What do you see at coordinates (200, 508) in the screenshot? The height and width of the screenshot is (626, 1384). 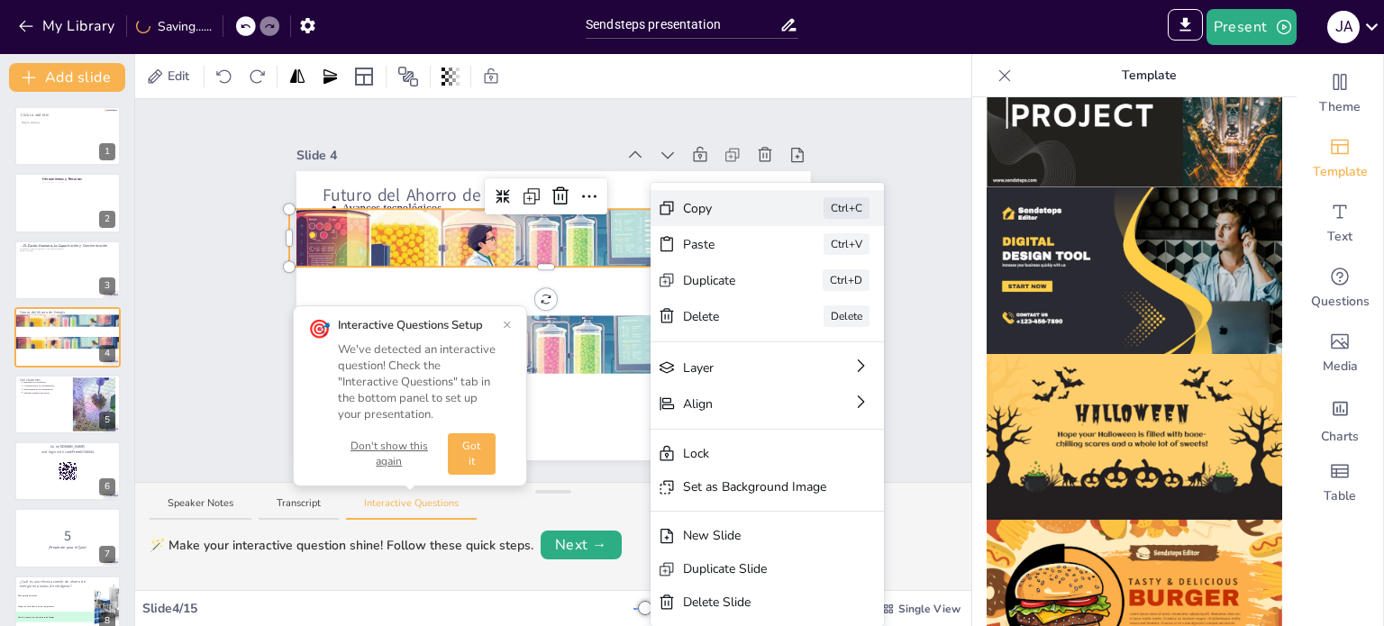 I see `button: Speaker Notes` at bounding box center [200, 508].